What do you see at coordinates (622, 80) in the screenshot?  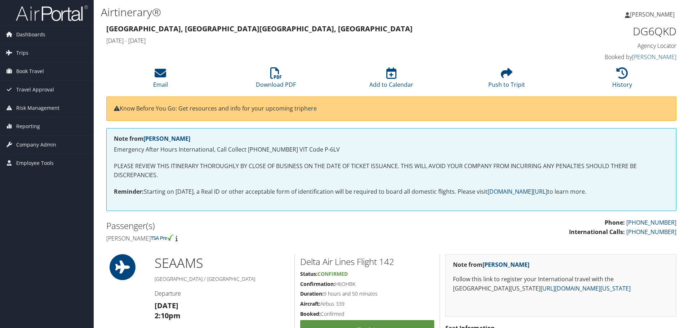 I see `a: History` at bounding box center [622, 80].